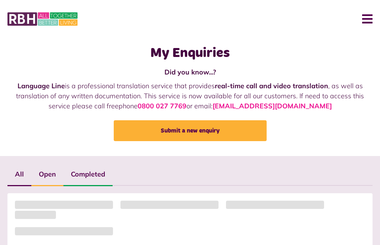  I want to click on a: 0800 027 7769, so click(162, 106).